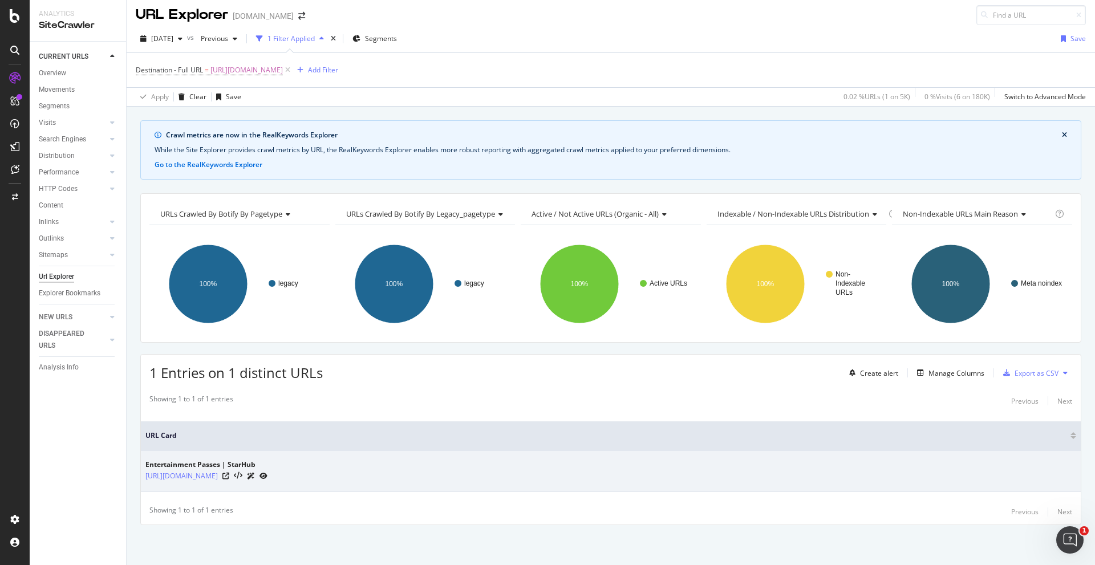  What do you see at coordinates (949, 373) in the screenshot?
I see `button: Manage Columns` at bounding box center [949, 373].